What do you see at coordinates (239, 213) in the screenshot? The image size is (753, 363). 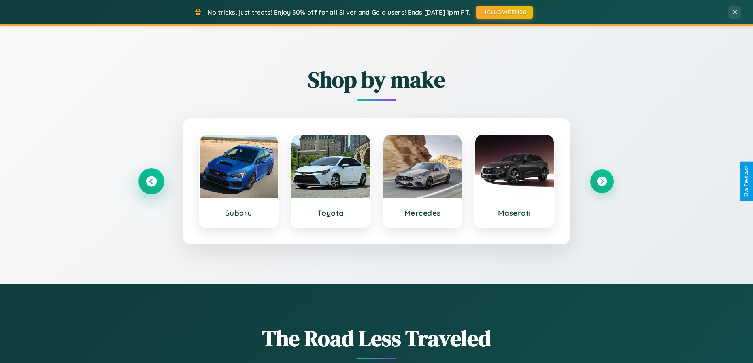 I see `h3: Subaru` at bounding box center [239, 213].